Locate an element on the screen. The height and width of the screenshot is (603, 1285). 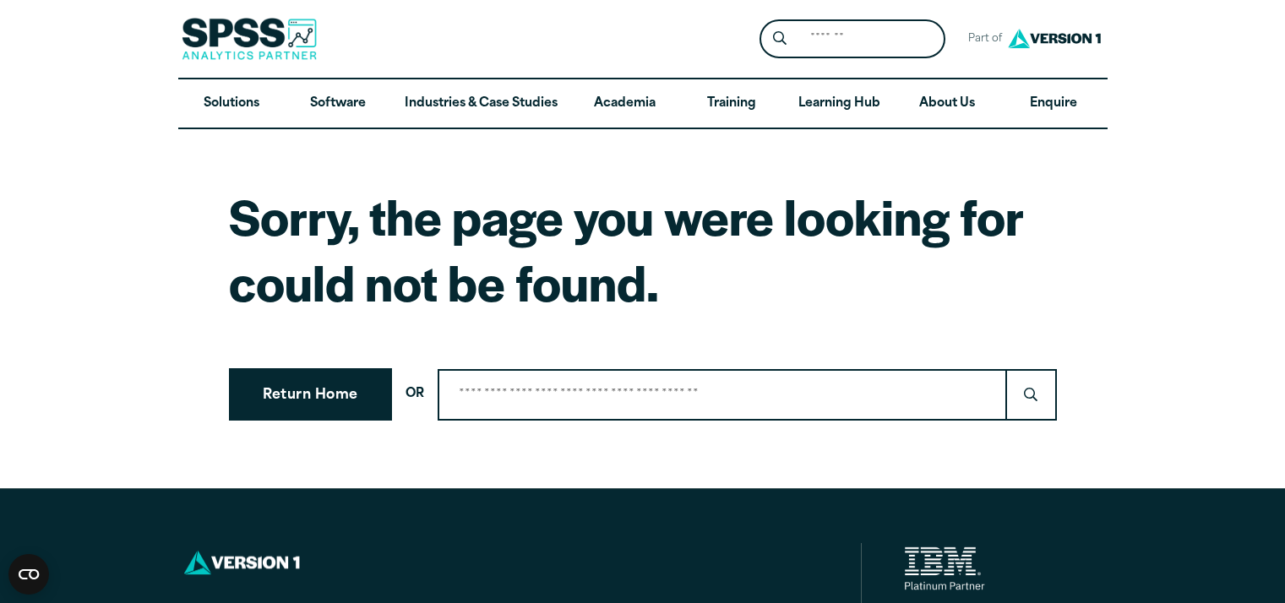
button: Open CMP widget is located at coordinates (29, 575).